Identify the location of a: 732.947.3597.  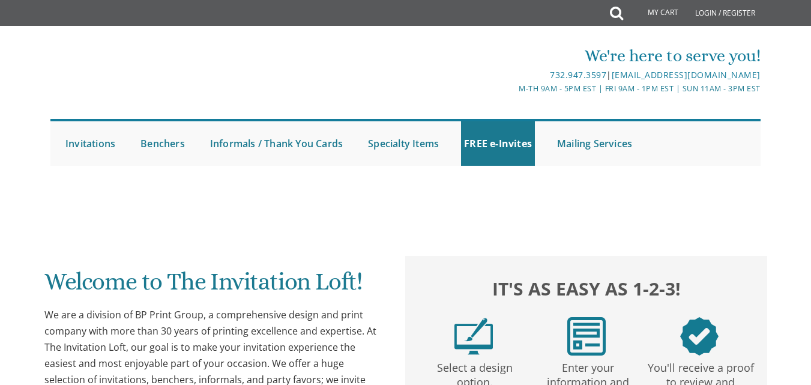
(578, 74).